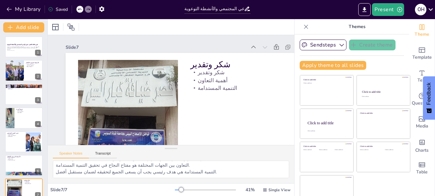 The image size is (435, 196). I want to click on p: تعزيز الصحة النفسية, so click(24, 160).